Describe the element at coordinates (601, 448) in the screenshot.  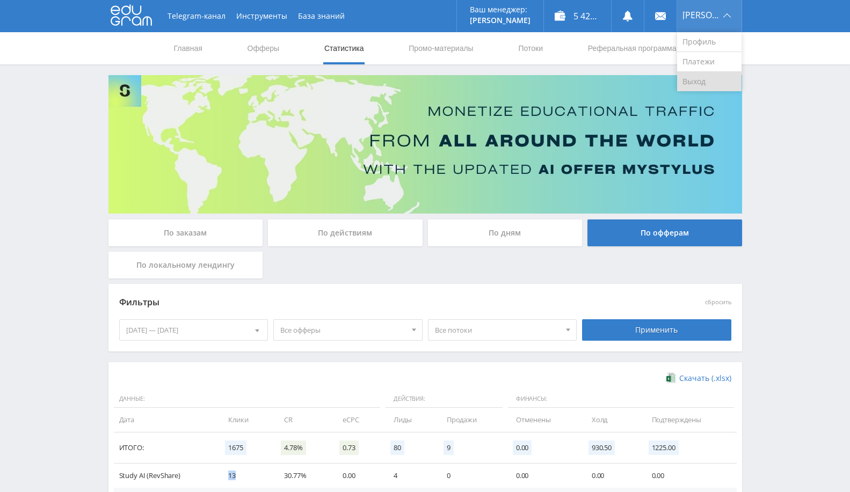
I see `span: 930.50` at that location.